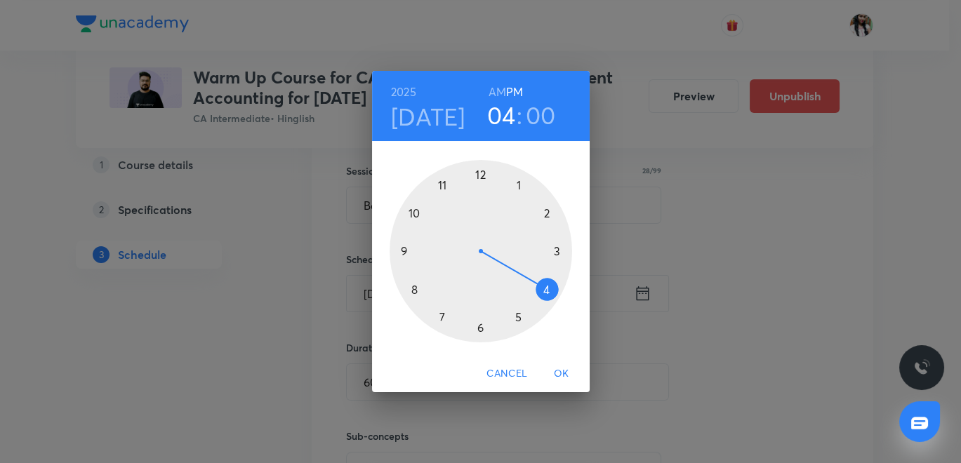 This screenshot has width=961, height=463. Describe the element at coordinates (497, 92) in the screenshot. I see `h6: AM` at that location.